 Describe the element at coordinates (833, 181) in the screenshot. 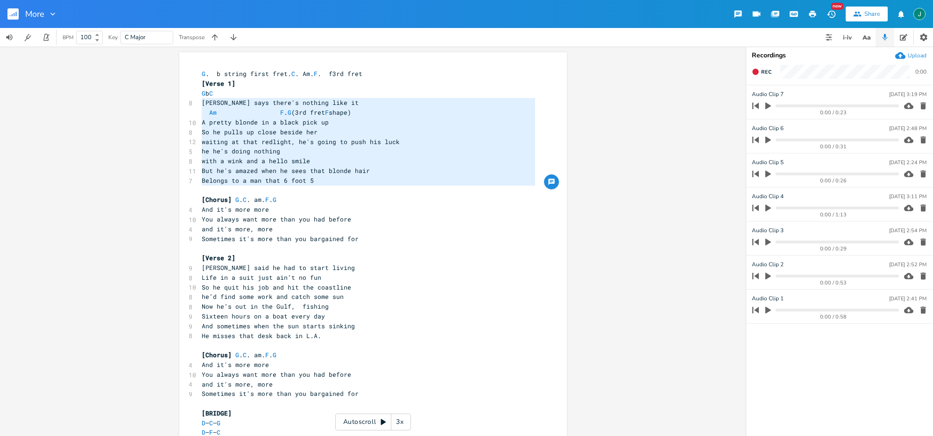

I see `div: 0:00 / 0:26` at that location.